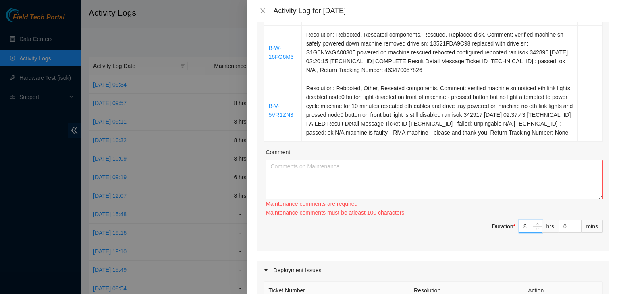 This screenshot has height=294, width=619. Describe the element at coordinates (263, 11) in the screenshot. I see `button: Close` at that location.